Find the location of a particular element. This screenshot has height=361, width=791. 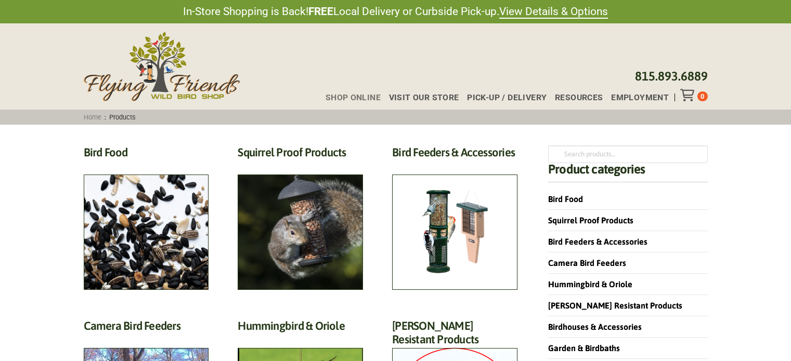

a: View Details & Options is located at coordinates (553, 12).